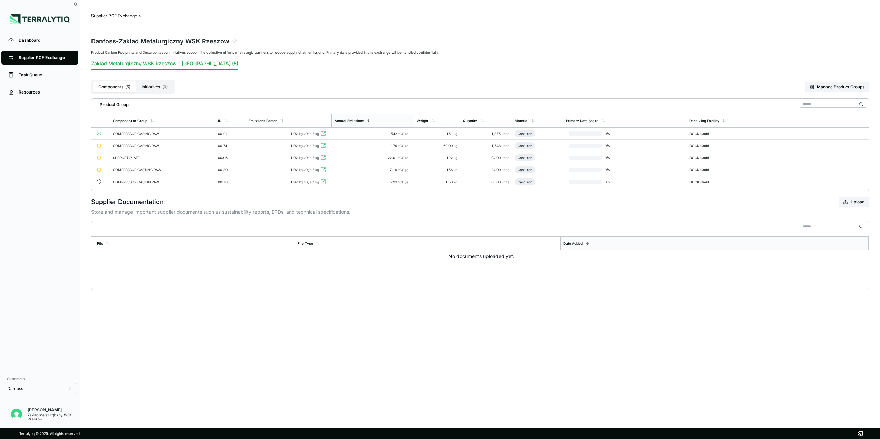 The image size is (880, 439). I want to click on button: Upload, so click(854, 202).